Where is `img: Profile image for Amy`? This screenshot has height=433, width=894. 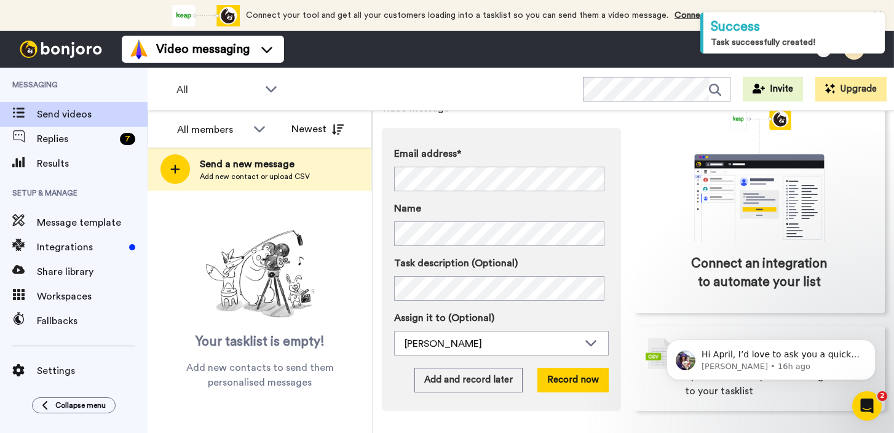
img: Profile image for Amy is located at coordinates (38, 47).